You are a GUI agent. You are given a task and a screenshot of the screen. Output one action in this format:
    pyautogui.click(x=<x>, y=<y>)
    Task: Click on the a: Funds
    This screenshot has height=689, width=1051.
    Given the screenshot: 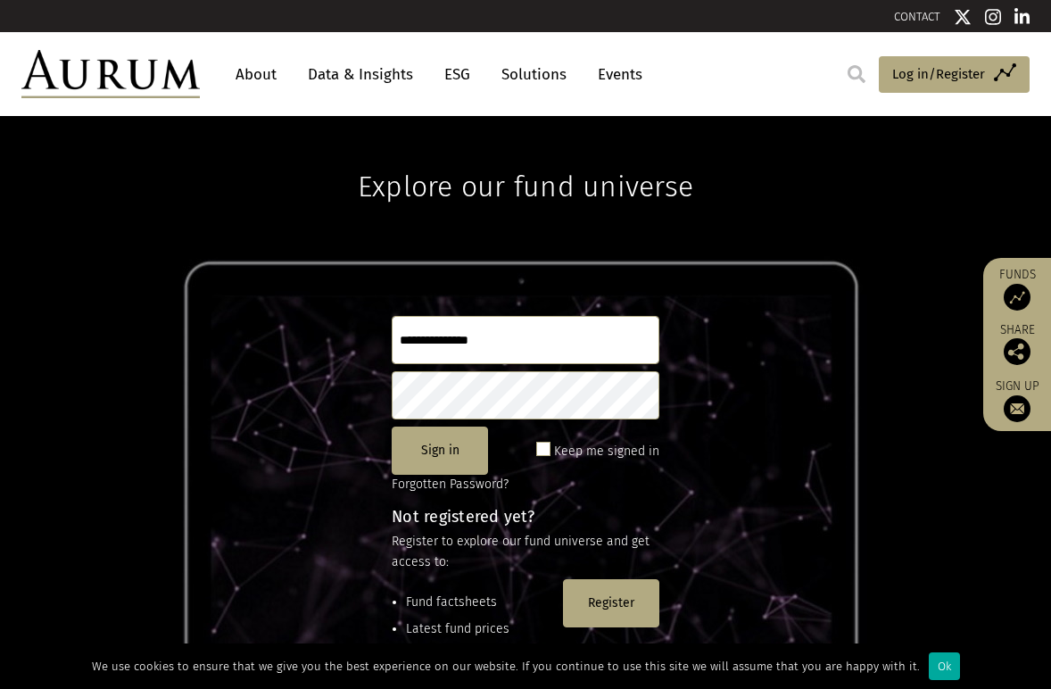 What is the action you would take?
    pyautogui.click(x=1017, y=288)
    